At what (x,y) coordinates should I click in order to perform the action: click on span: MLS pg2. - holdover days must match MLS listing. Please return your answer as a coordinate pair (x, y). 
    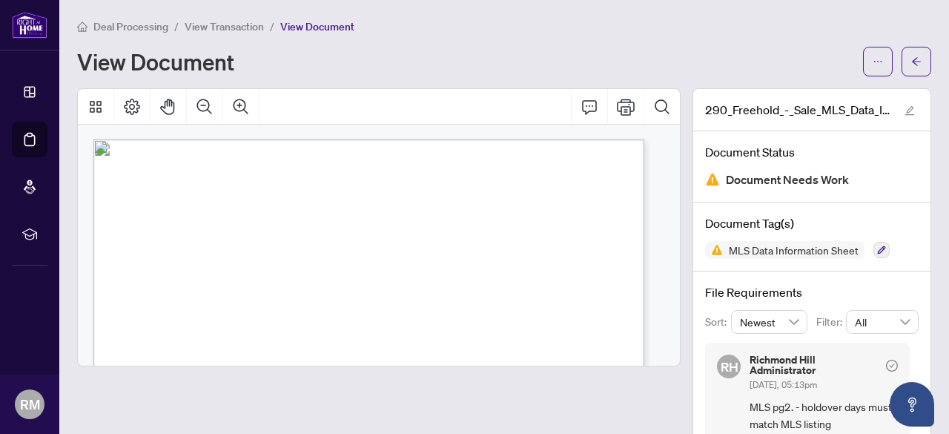
    Looking at the image, I should click on (824, 415).